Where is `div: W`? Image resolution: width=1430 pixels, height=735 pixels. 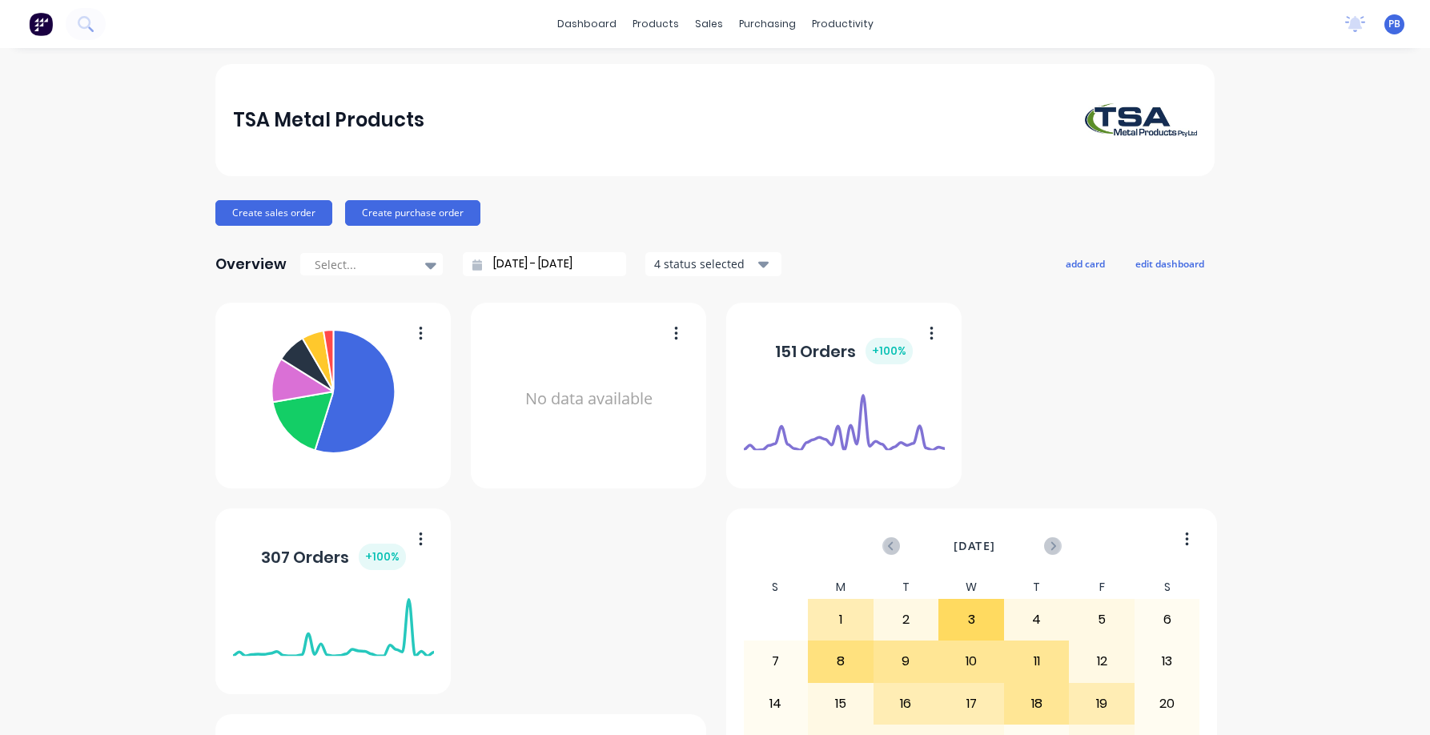
div: W is located at coordinates (971, 587).